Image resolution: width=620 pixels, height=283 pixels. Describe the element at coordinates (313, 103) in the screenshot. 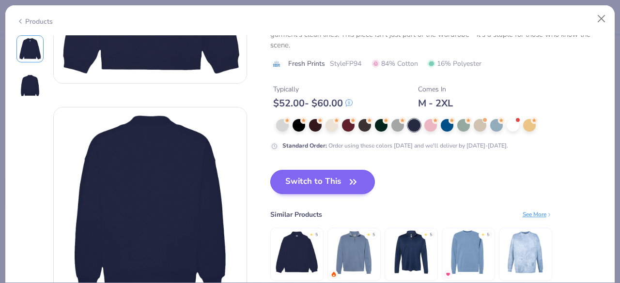

I see `div: $ 52.00 - $ 60.00` at that location.